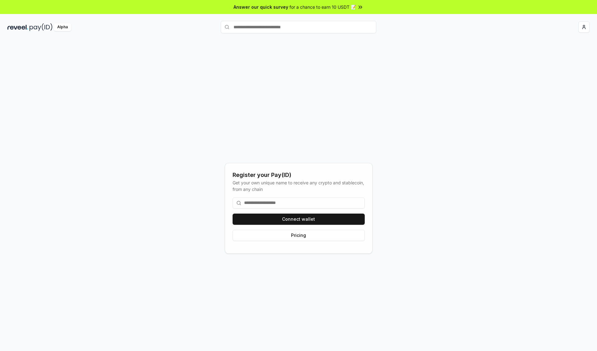 This screenshot has height=351, width=597. What do you see at coordinates (261, 7) in the screenshot?
I see `span: Answer our quick survey` at bounding box center [261, 7].